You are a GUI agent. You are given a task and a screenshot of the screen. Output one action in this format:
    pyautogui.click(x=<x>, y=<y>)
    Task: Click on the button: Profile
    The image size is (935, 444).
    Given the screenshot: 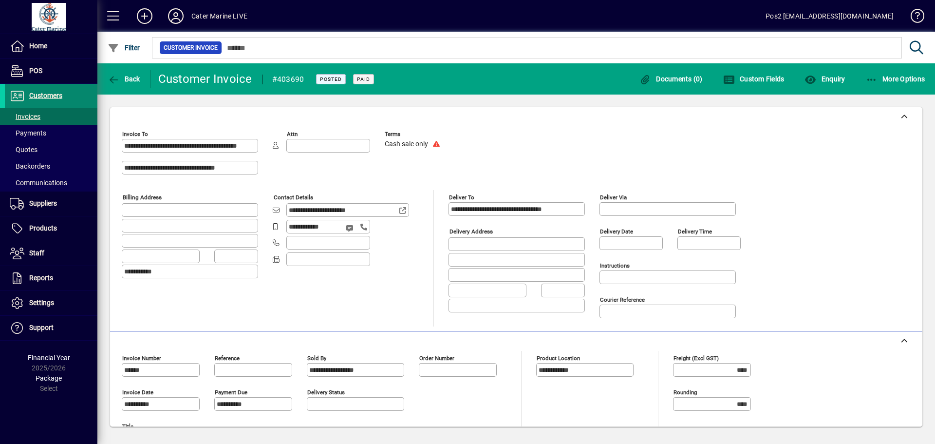 What is the action you would take?
    pyautogui.click(x=176, y=16)
    